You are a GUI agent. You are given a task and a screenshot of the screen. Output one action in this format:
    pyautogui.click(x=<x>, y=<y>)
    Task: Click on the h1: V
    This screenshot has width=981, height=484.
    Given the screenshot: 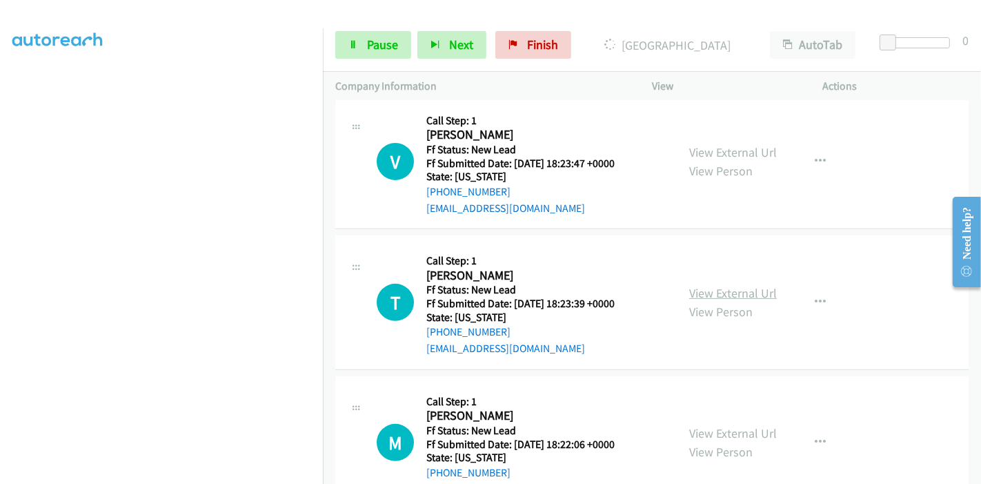 What is the action you would take?
    pyautogui.click(x=395, y=161)
    